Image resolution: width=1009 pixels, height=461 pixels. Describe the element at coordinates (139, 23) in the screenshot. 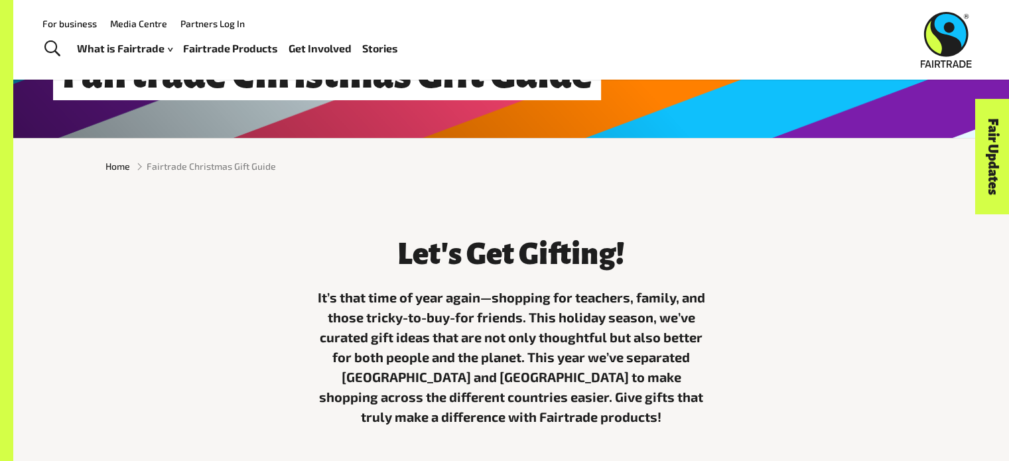

I see `a: Media Centre` at that location.